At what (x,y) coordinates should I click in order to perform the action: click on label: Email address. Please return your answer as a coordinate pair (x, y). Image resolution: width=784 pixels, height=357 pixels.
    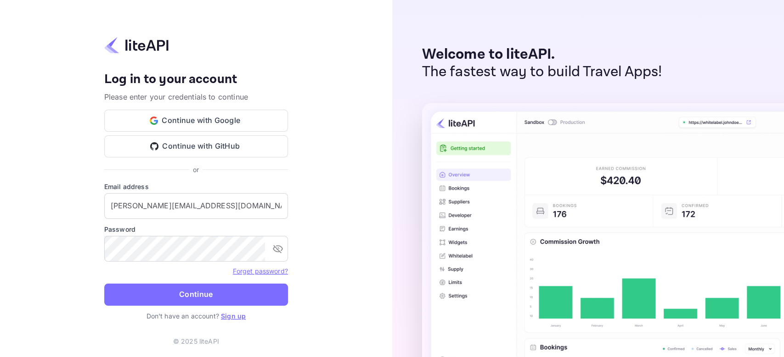
    Looking at the image, I should click on (196, 186).